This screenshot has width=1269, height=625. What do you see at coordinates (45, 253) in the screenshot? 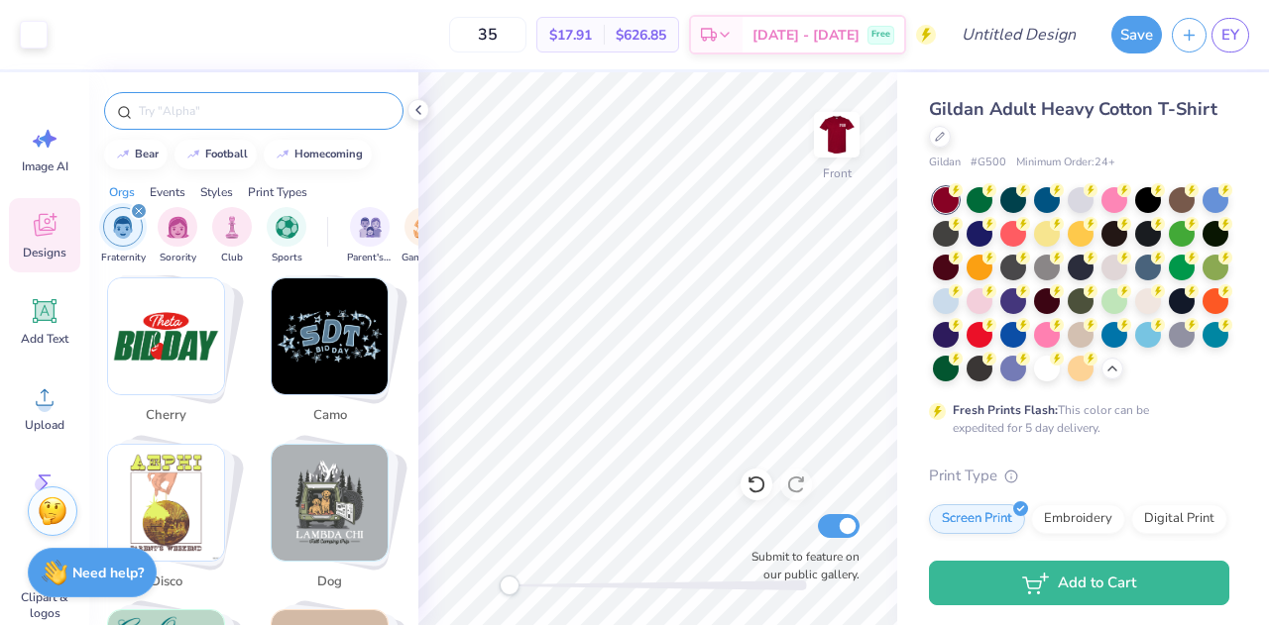
I see `span: Designs` at bounding box center [45, 253].